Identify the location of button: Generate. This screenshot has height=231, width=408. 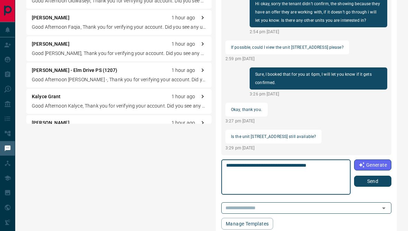
(373, 165).